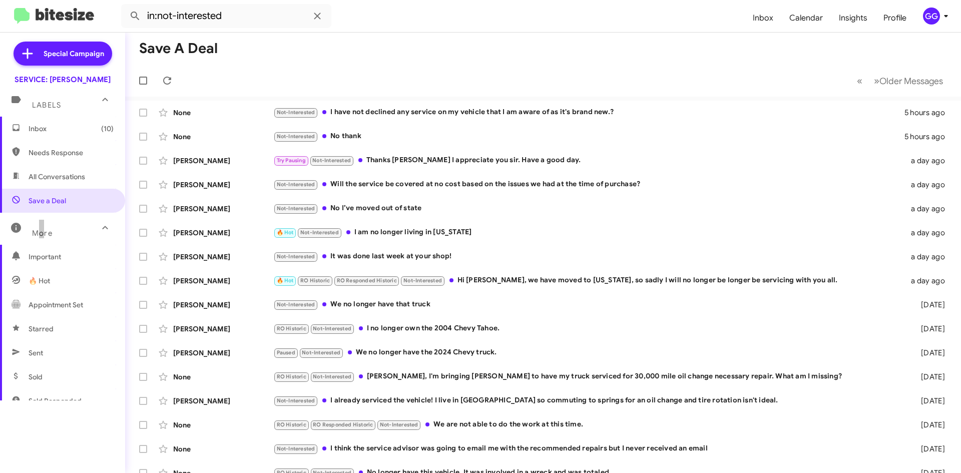 This screenshot has height=473, width=961. What do you see at coordinates (47, 105) in the screenshot?
I see `span: Labels` at bounding box center [47, 105].